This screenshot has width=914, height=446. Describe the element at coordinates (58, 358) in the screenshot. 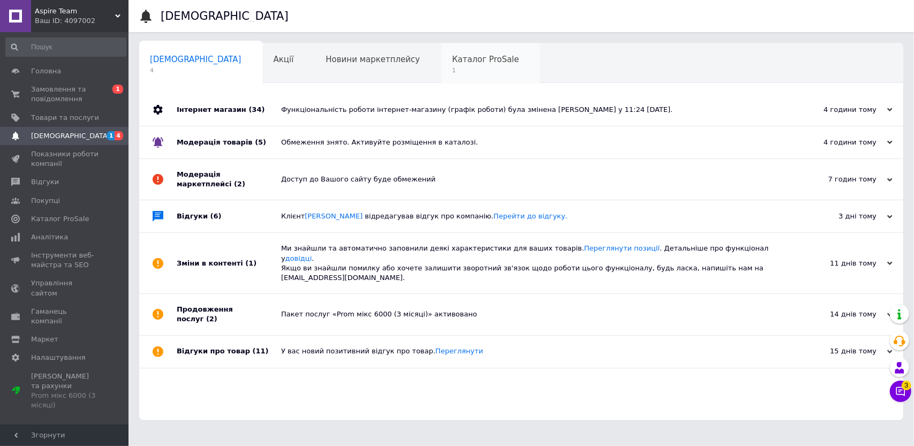

I see `span: Налаштування` at that location.